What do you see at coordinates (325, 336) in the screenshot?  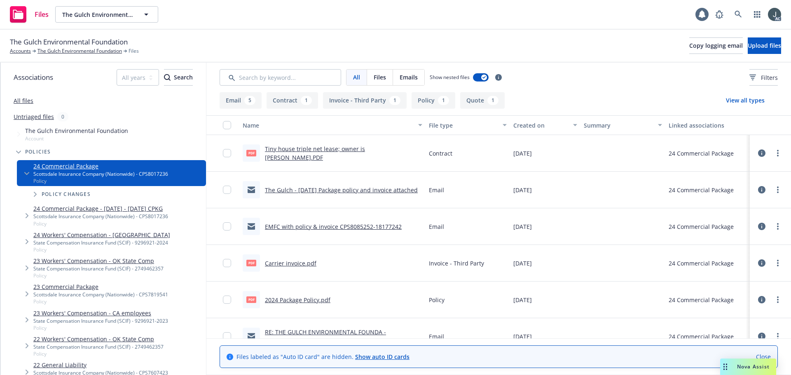 I see `a: RE: THE GULCH ENVIRONMENTAL FOUNDA - CPS8017236-18177242` at bounding box center [325, 336].